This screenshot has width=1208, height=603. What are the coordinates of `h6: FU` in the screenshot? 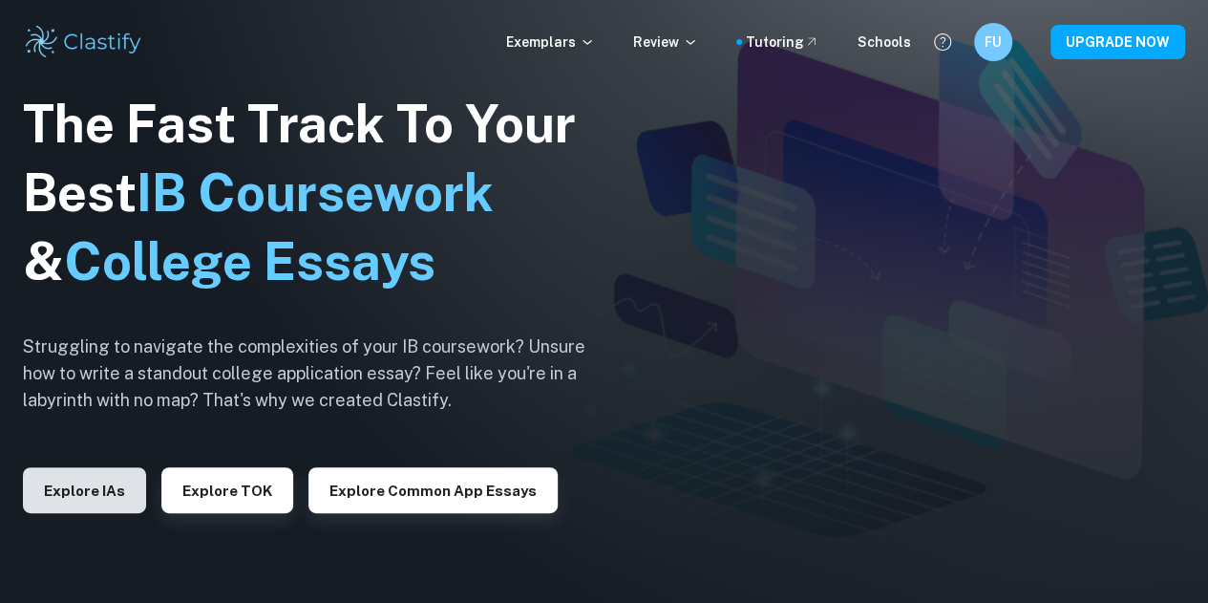 It's located at (993, 42).